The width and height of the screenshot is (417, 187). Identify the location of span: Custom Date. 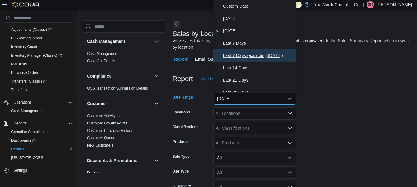
(258, 6).